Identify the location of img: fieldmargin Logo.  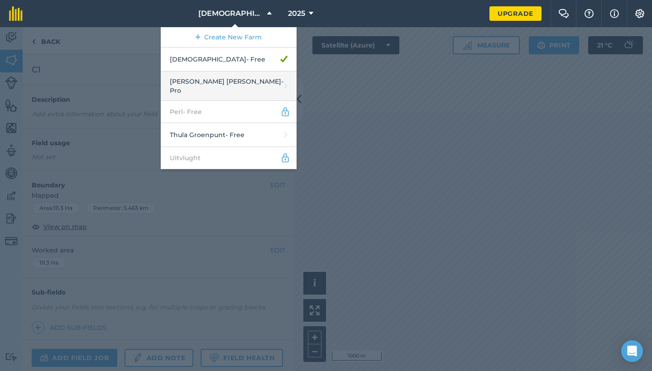
(16, 14).